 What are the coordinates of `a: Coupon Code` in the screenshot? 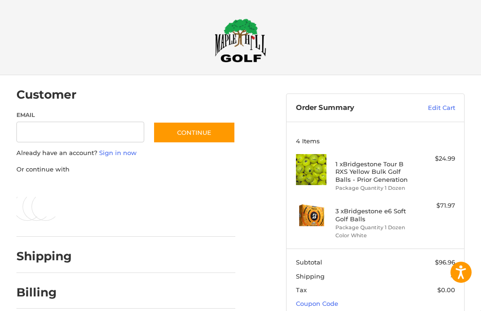 It's located at (317, 303).